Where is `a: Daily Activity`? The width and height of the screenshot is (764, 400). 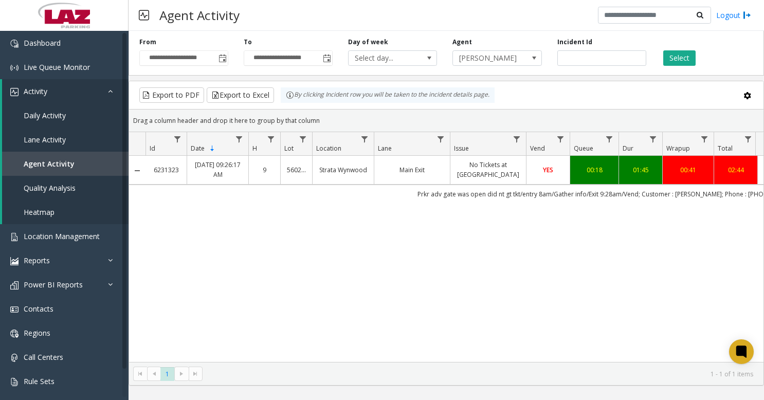
a: Daily Activity is located at coordinates (65, 115).